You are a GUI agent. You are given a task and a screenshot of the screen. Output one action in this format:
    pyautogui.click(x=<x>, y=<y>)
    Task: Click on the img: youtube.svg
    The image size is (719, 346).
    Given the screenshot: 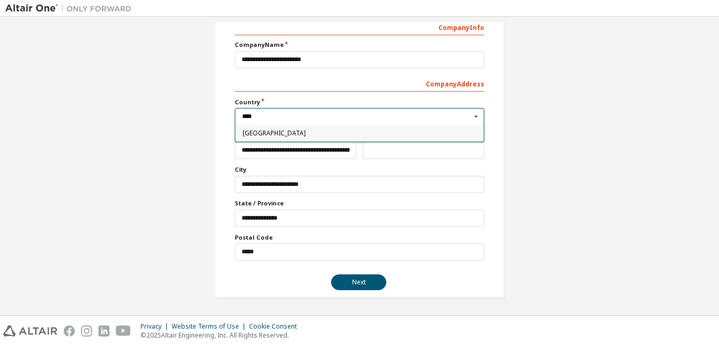 What is the action you would take?
    pyautogui.click(x=123, y=331)
    